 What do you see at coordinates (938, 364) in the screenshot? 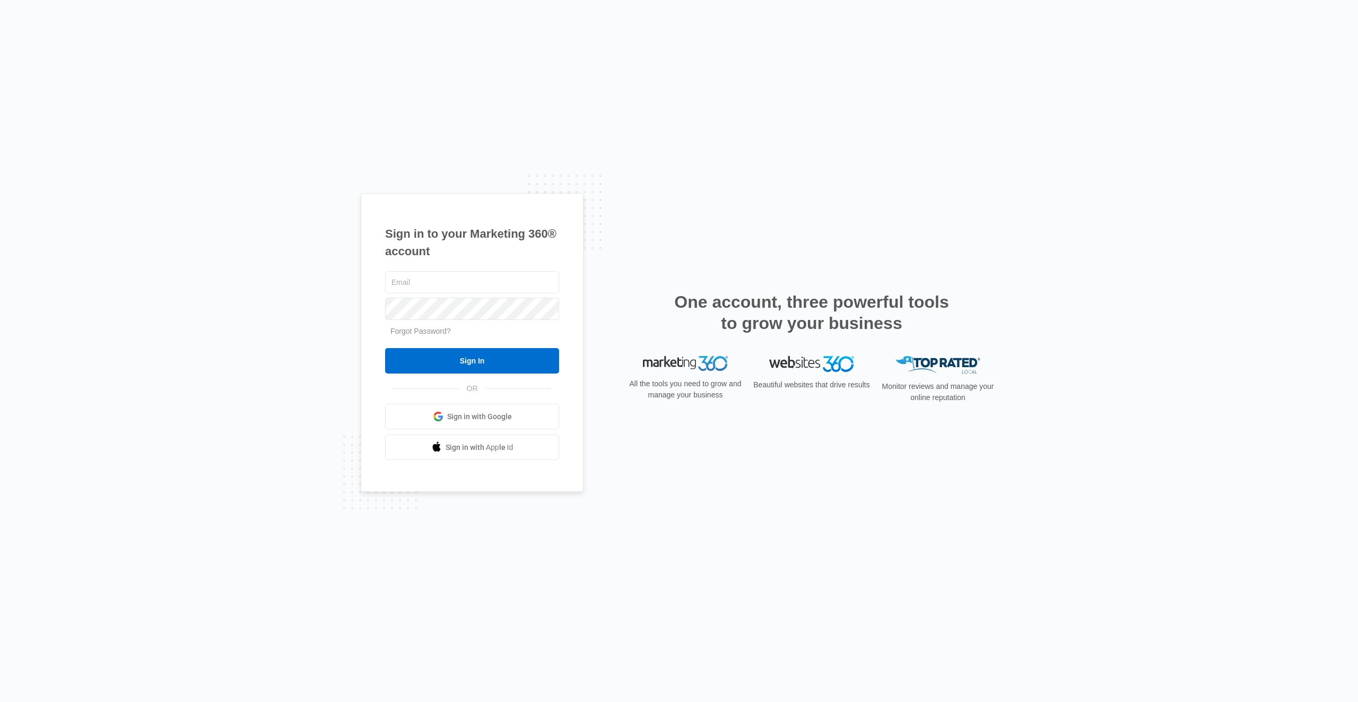
I see `img: Top Rated Local` at bounding box center [938, 364].